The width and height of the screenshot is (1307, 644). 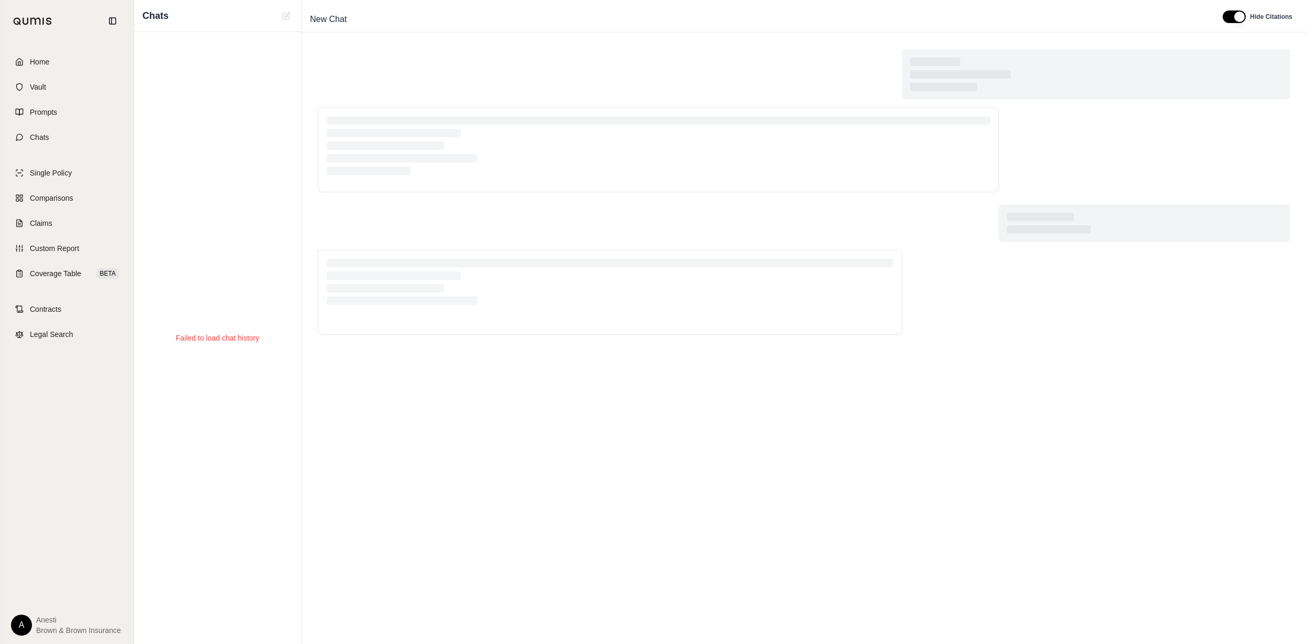 I want to click on a: Claims, so click(x=67, y=223).